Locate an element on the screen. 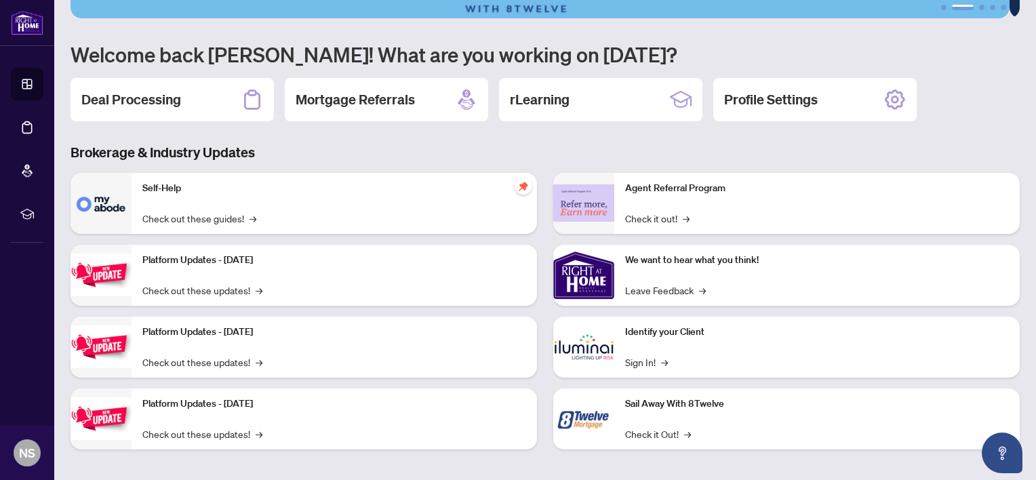  button: 5 is located at coordinates (1004, 7).